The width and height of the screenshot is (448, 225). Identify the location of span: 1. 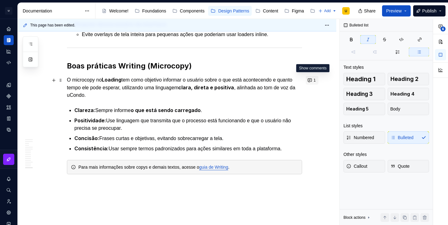
(315, 80).